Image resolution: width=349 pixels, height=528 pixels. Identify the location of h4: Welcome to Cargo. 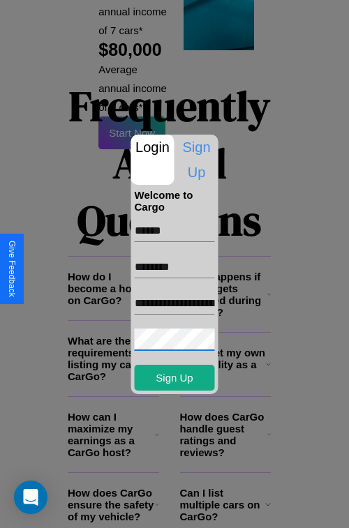
(174, 201).